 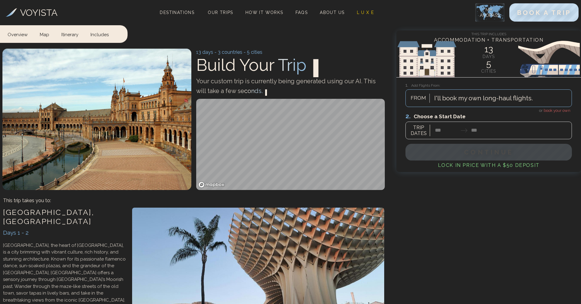 What do you see at coordinates (70, 34) in the screenshot?
I see `a: Itinerary` at bounding box center [70, 34].